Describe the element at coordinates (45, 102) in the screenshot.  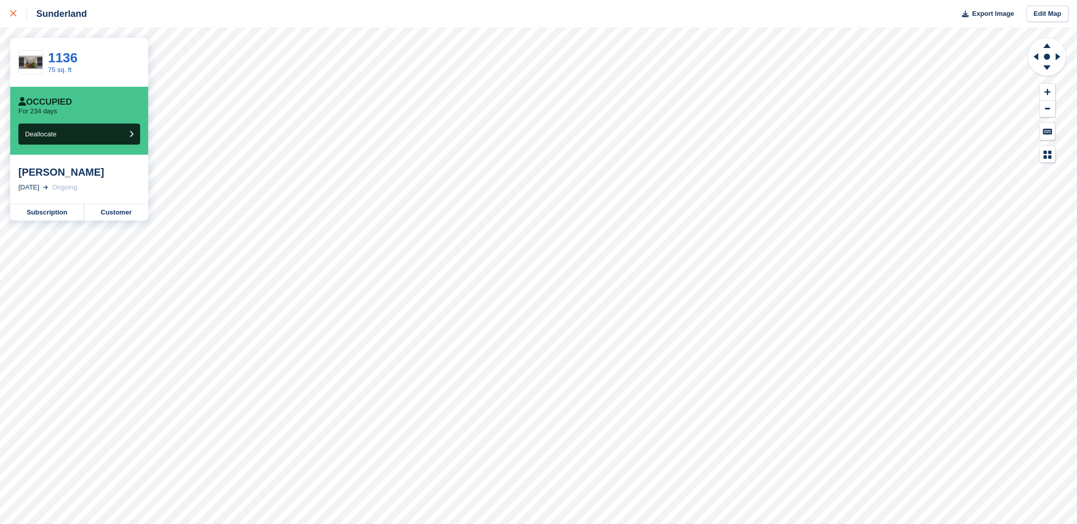
I see `div: Occupied` at that location.